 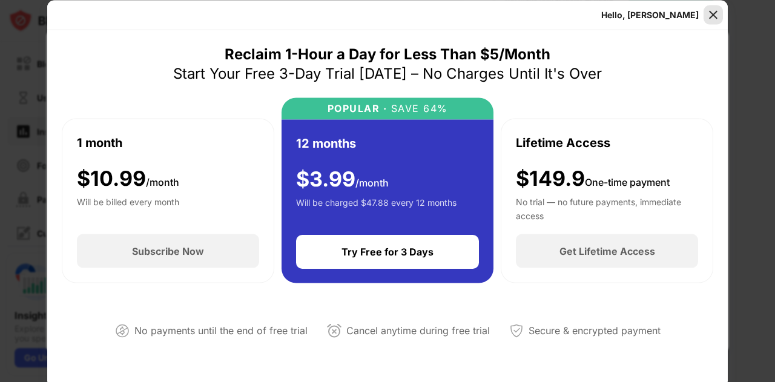 What do you see at coordinates (334, 331) in the screenshot?
I see `img: cancel-anytime` at bounding box center [334, 331].